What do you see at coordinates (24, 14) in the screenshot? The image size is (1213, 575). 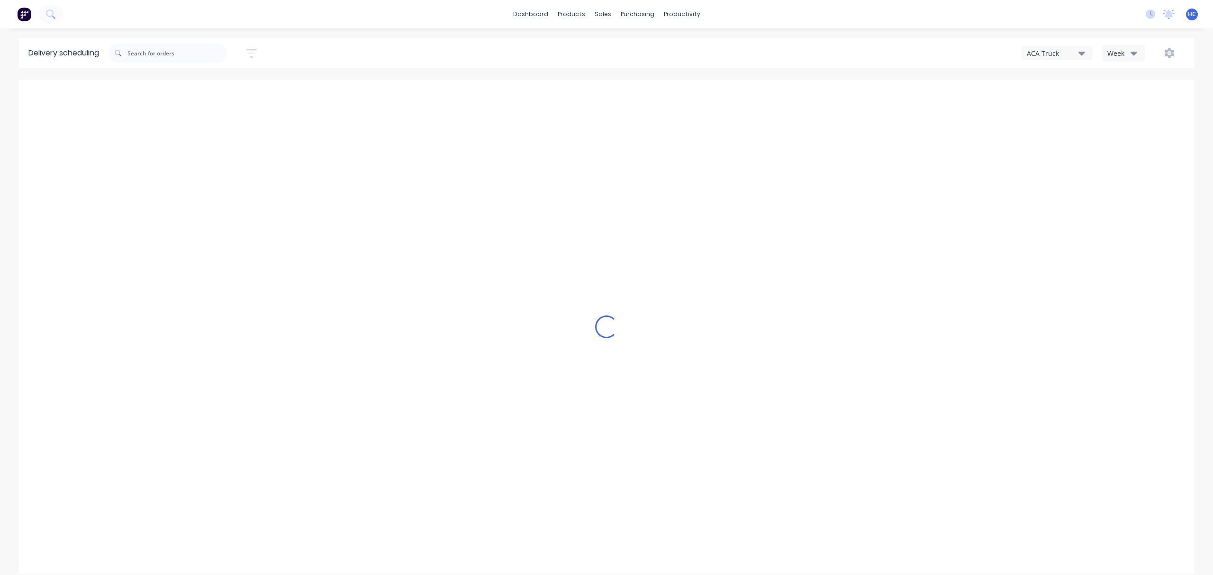 I see `img: Factory` at bounding box center [24, 14].